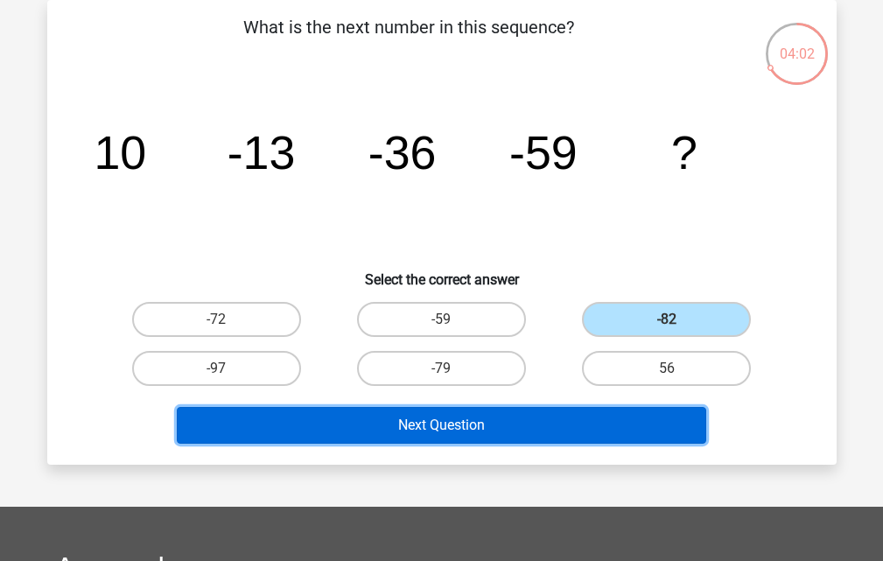  I want to click on label: -59, so click(441, 320).